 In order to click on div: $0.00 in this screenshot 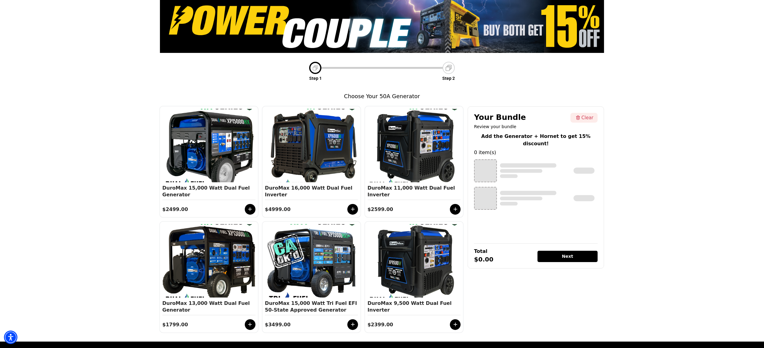, I will do `click(484, 259)`.